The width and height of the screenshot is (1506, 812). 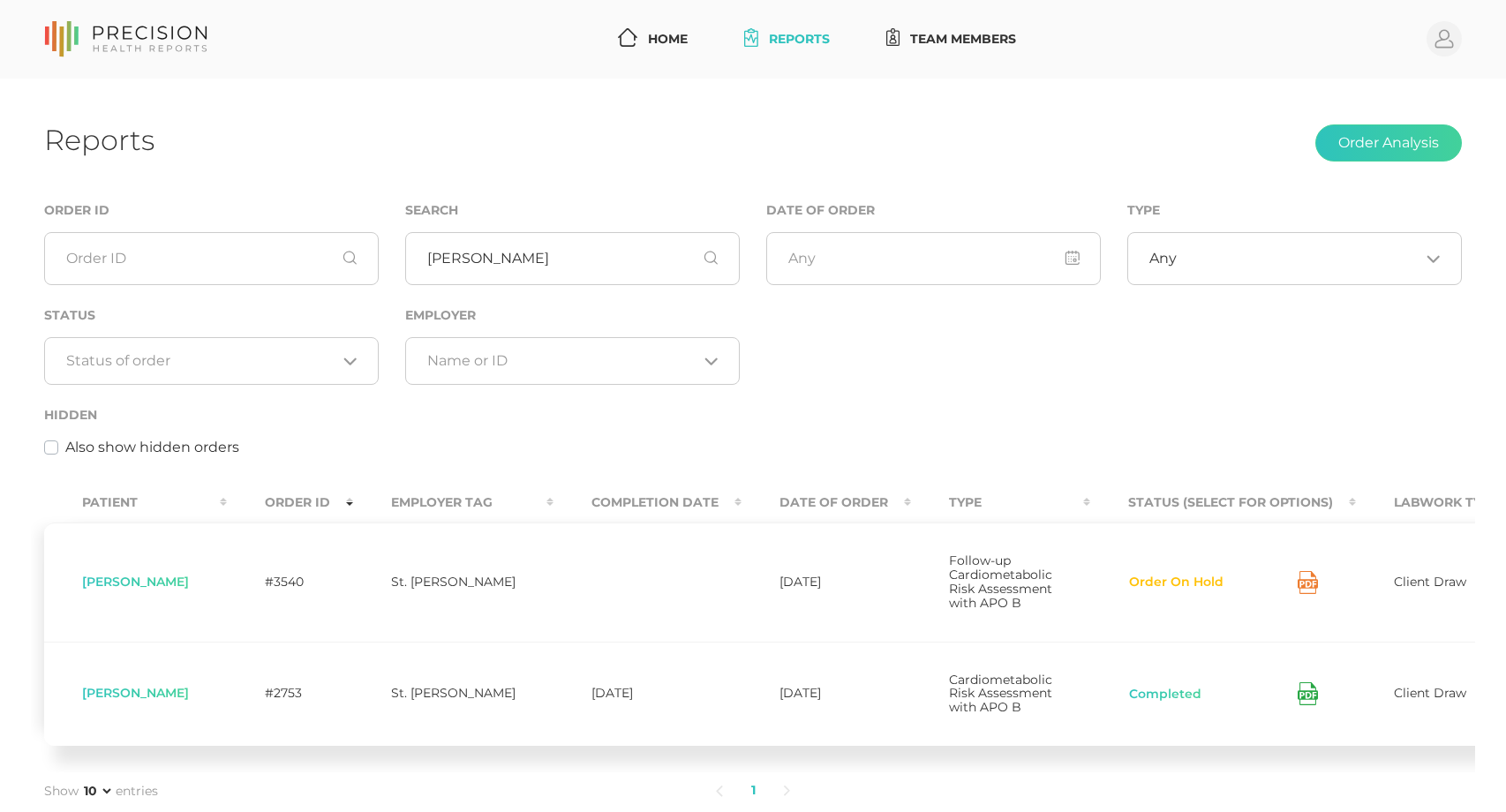 I want to click on h1: Reports, so click(x=99, y=139).